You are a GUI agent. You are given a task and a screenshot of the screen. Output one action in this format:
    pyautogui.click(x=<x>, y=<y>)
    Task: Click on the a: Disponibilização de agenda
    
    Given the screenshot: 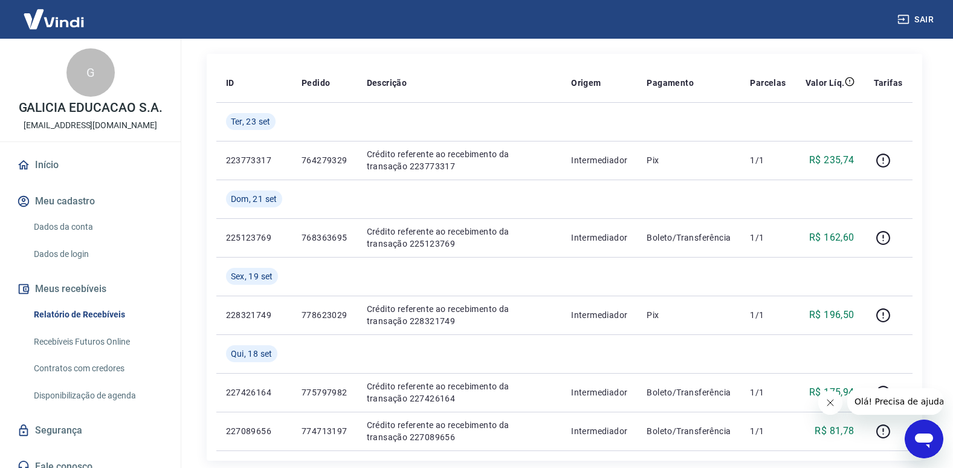 What is the action you would take?
    pyautogui.click(x=97, y=395)
    